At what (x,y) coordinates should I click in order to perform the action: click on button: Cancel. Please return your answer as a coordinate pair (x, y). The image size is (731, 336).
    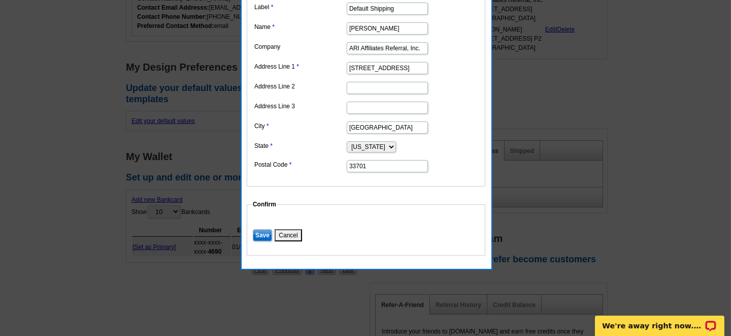
    Looking at the image, I should click on (288, 235).